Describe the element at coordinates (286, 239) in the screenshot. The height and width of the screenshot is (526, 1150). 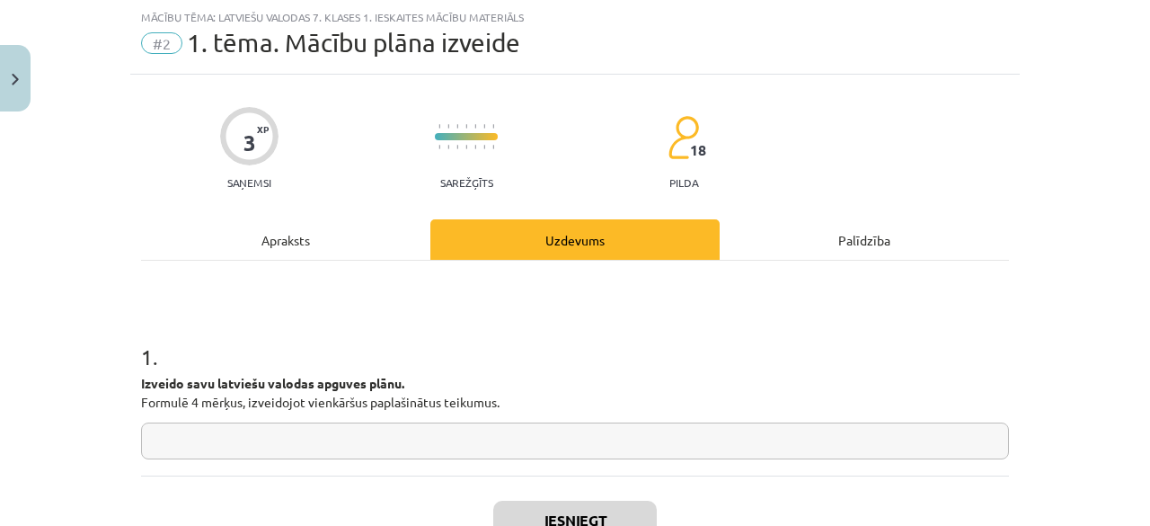
I see `div: Apraksts` at that location.